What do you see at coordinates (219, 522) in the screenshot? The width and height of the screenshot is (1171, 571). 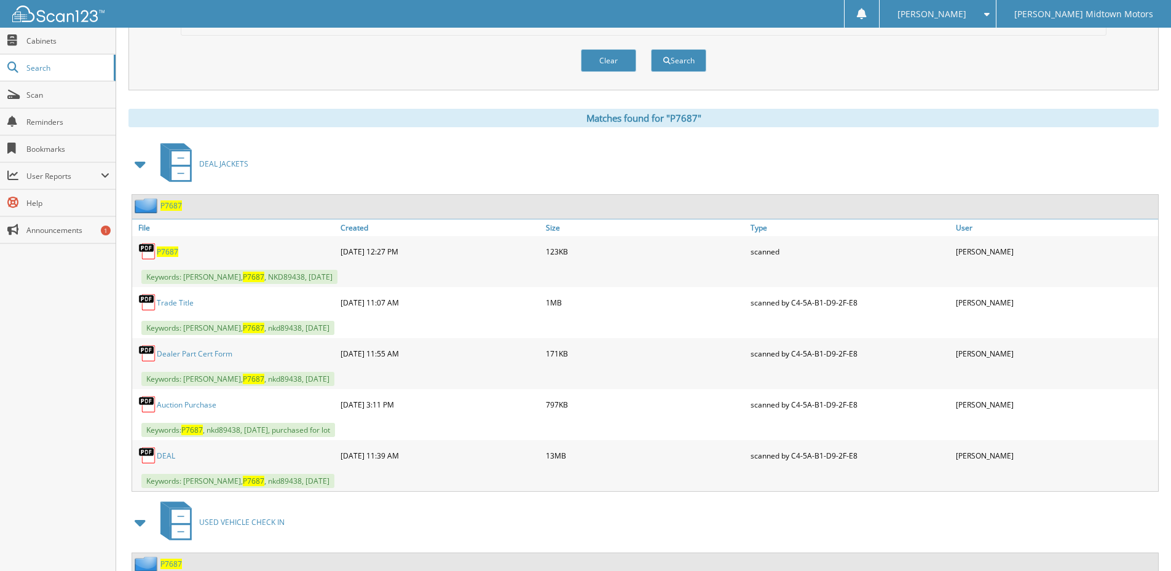 I see `a: USED VEHICLE CHECK IN` at bounding box center [219, 522].